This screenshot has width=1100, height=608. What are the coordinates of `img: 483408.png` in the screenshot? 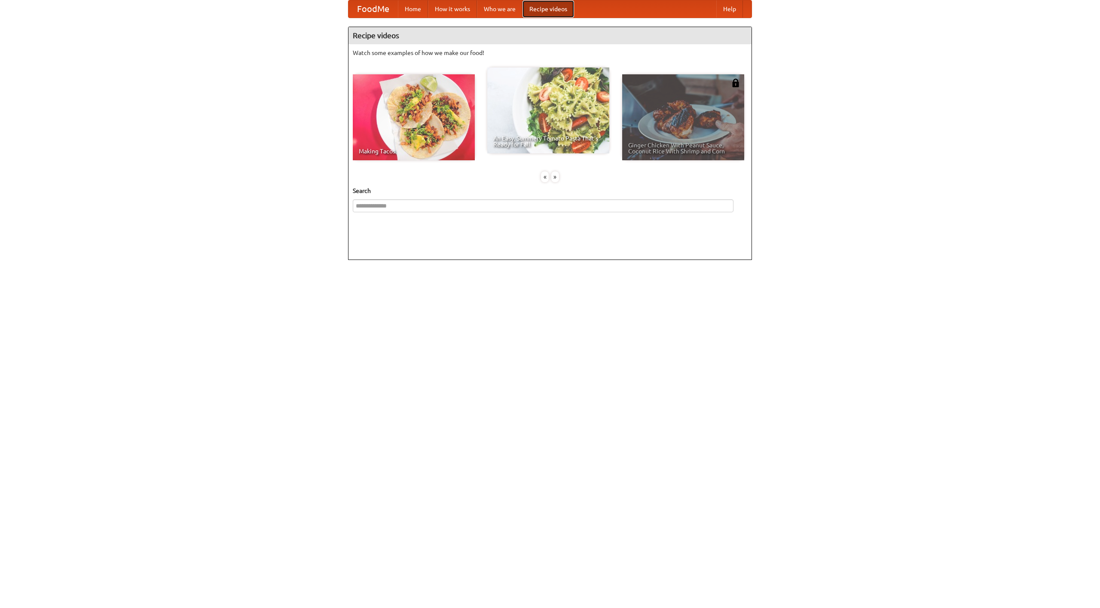 It's located at (736, 83).